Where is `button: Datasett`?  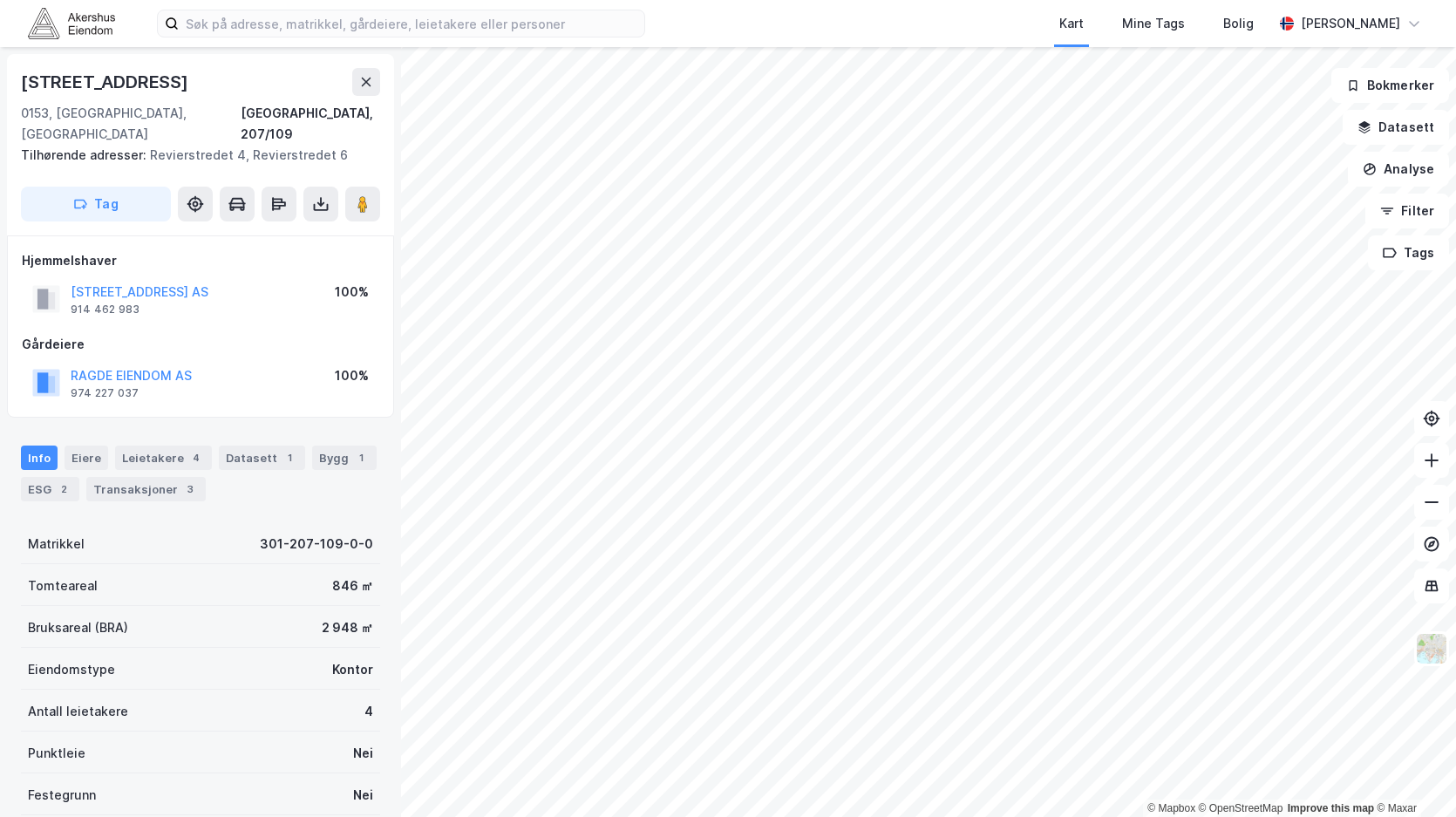 button: Datasett is located at coordinates (1397, 128).